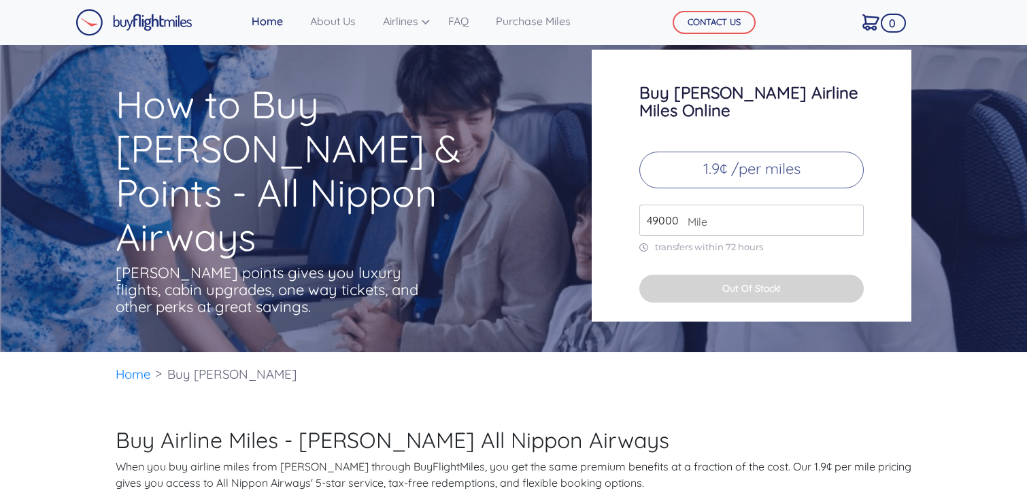 Image resolution: width=1027 pixels, height=497 pixels. What do you see at coordinates (402, 21) in the screenshot?
I see `a: Airlines` at bounding box center [402, 21].